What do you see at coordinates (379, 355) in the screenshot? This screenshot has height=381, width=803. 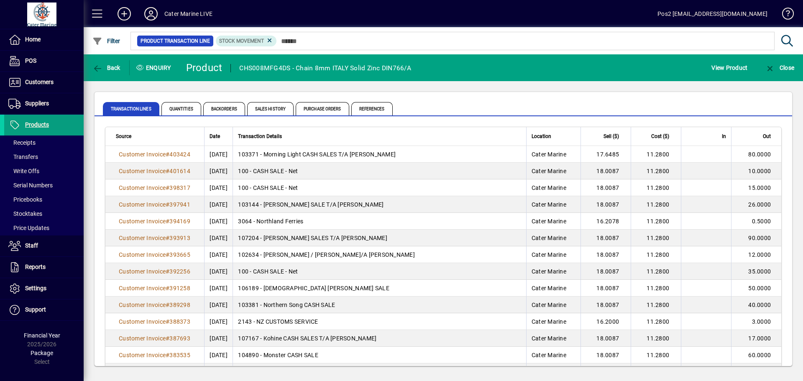 I see `td: 104890 - Monster CASH SALE` at bounding box center [379, 355].